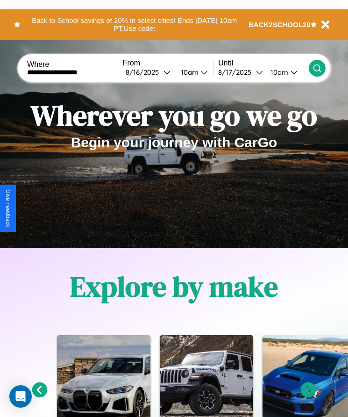 The width and height of the screenshot is (348, 417). What do you see at coordinates (174, 286) in the screenshot?
I see `h1: Explore by make` at bounding box center [174, 286].